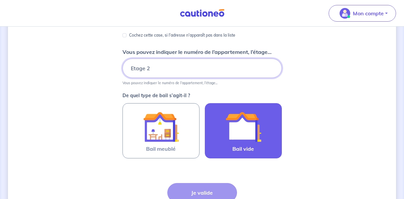  I want to click on img: Cautioneo, so click(202, 13).